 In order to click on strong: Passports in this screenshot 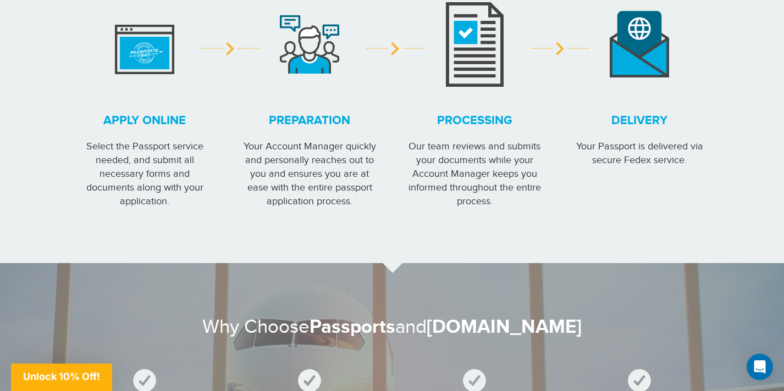, I will do `click(352, 327)`.